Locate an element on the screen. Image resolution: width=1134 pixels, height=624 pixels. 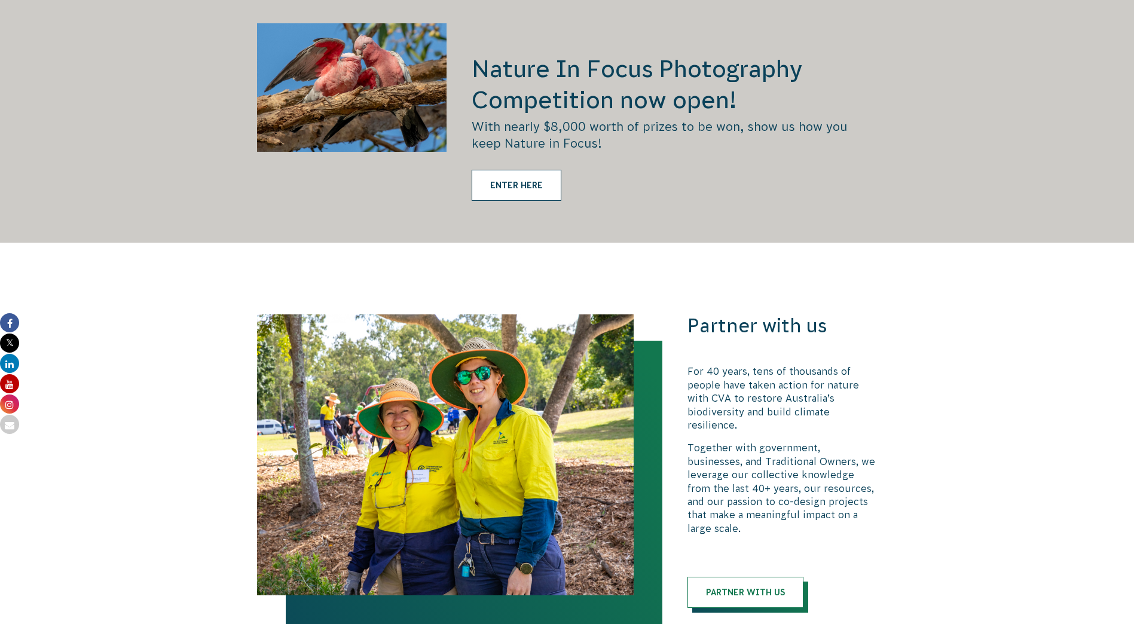
p: Together with government, businesses, and Traditional Owners, we leverage our collective knowledg... is located at coordinates (783, 488).